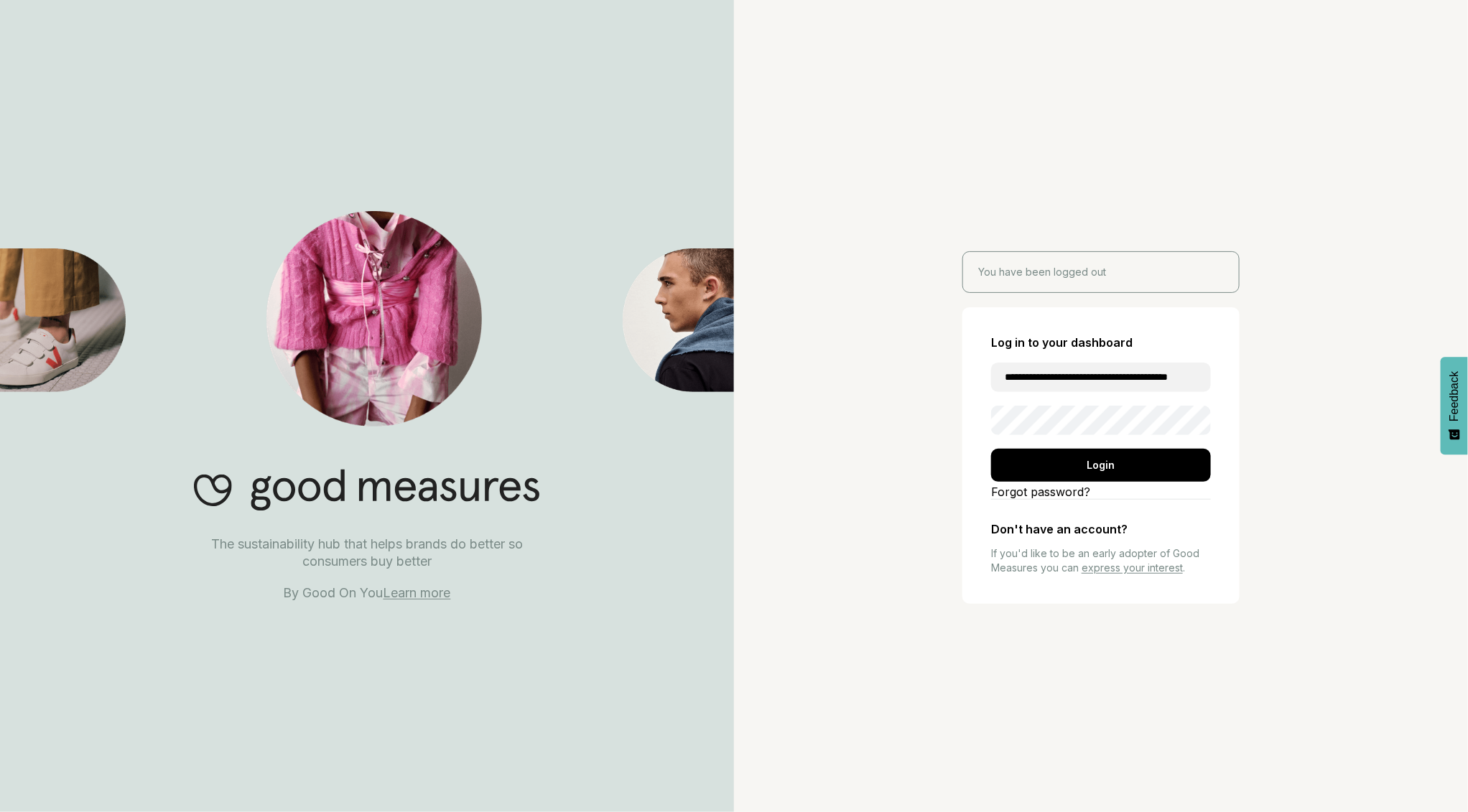 This screenshot has height=812, width=1468. Describe the element at coordinates (367, 553) in the screenshot. I see `p: The sustainability hub that helps brands do better so consumers buy better` at that location.